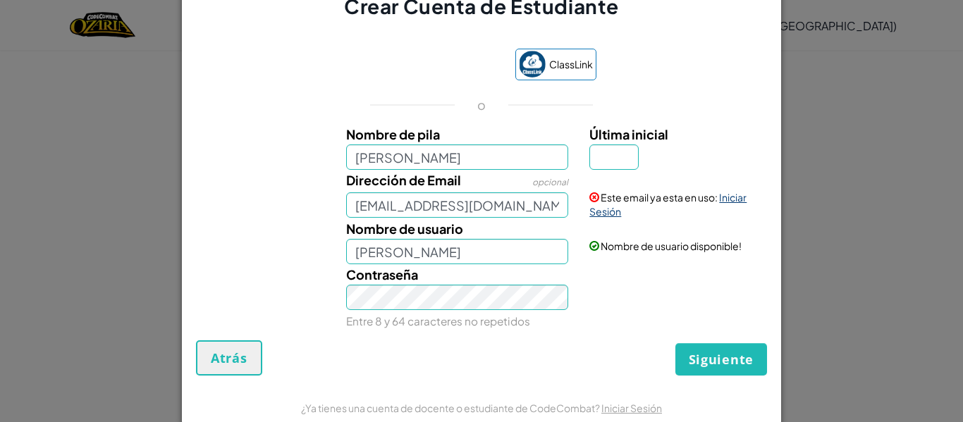 The width and height of the screenshot is (963, 422). What do you see at coordinates (438, 321) in the screenshot?
I see `small: Entre 8 y 64 caracteres no repetidos` at bounding box center [438, 321].